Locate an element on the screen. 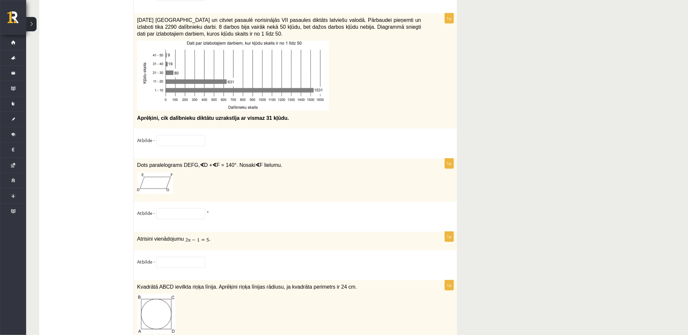 This screenshot has width=688, height=335. span: F = 140°. Nosaki is located at coordinates (236, 165).